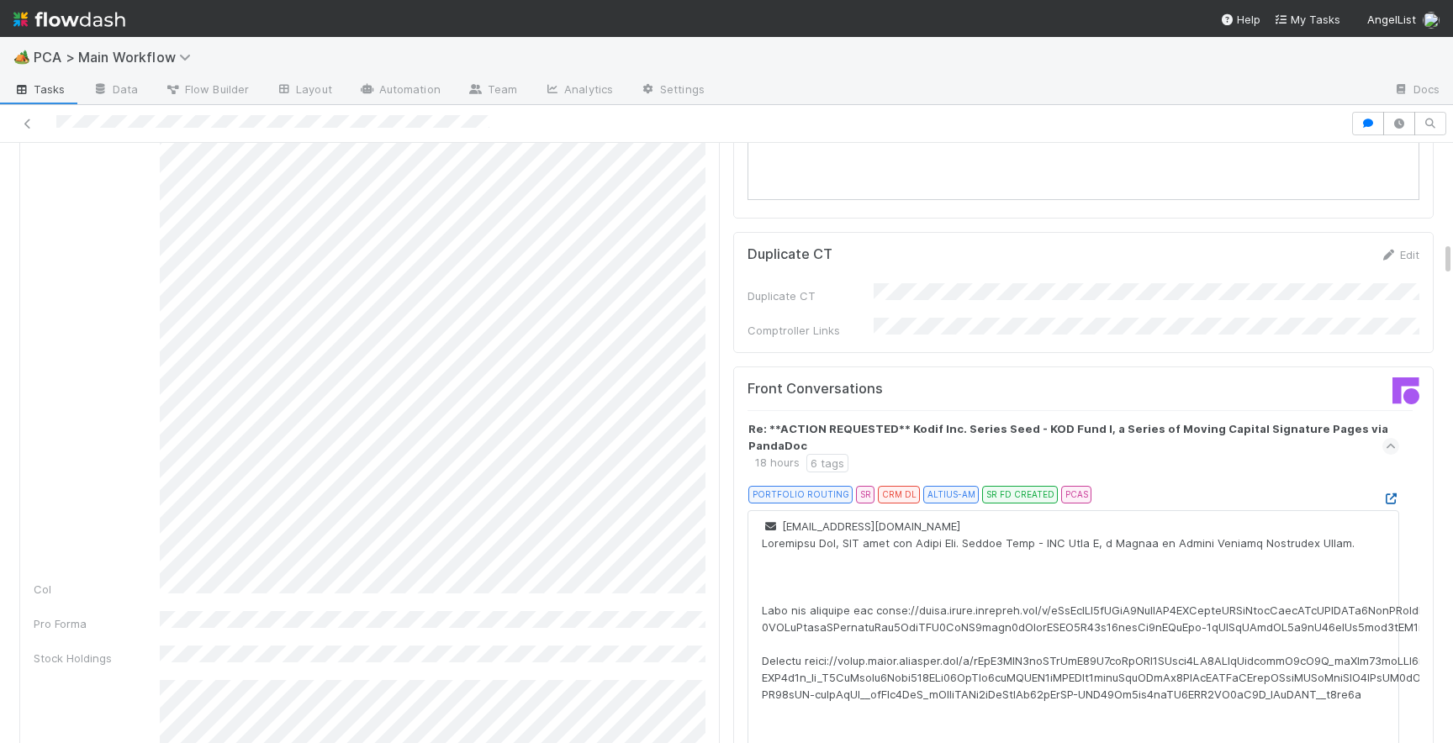 The image size is (1453, 743). What do you see at coordinates (304, 91) in the screenshot?
I see `a: Layout` at bounding box center [304, 91].